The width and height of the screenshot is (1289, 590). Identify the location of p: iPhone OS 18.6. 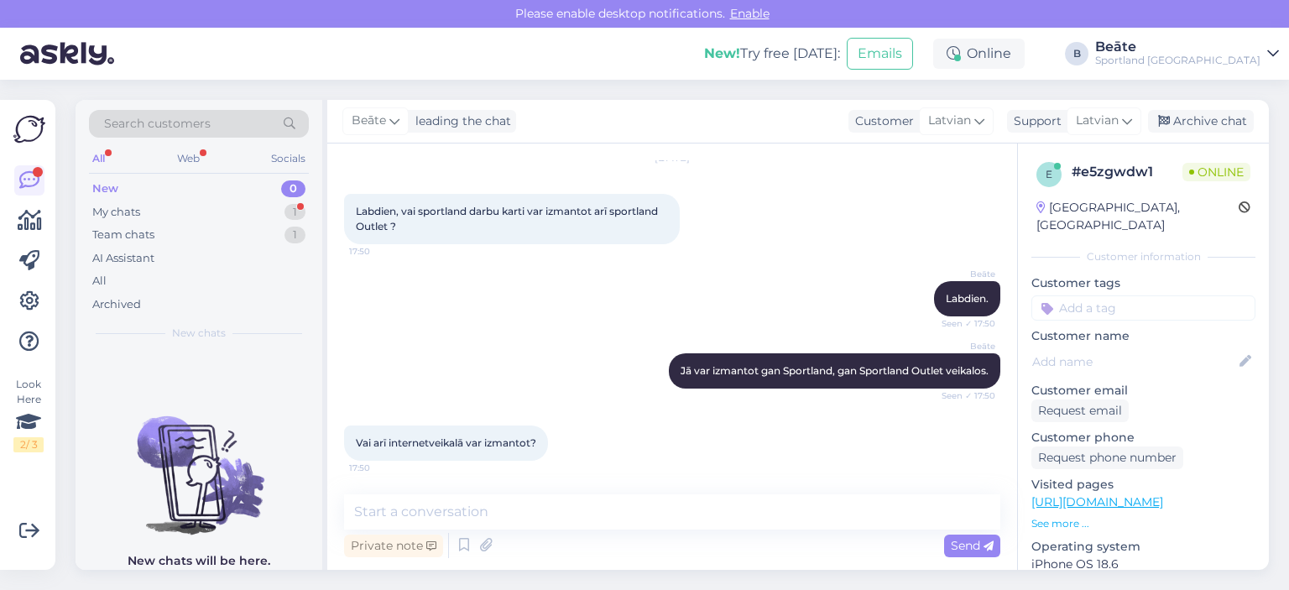
(1143, 564).